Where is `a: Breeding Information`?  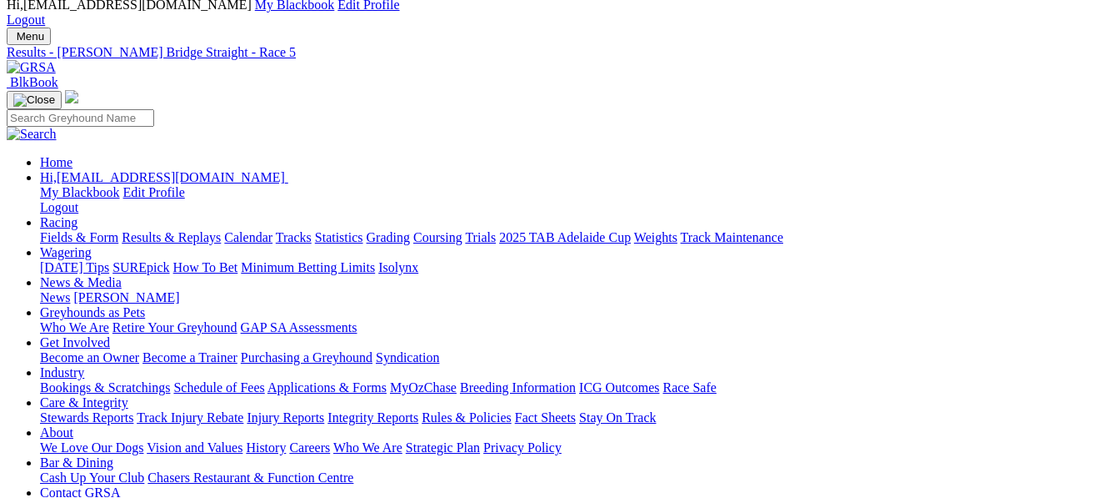 a: Breeding Information is located at coordinates (518, 387).